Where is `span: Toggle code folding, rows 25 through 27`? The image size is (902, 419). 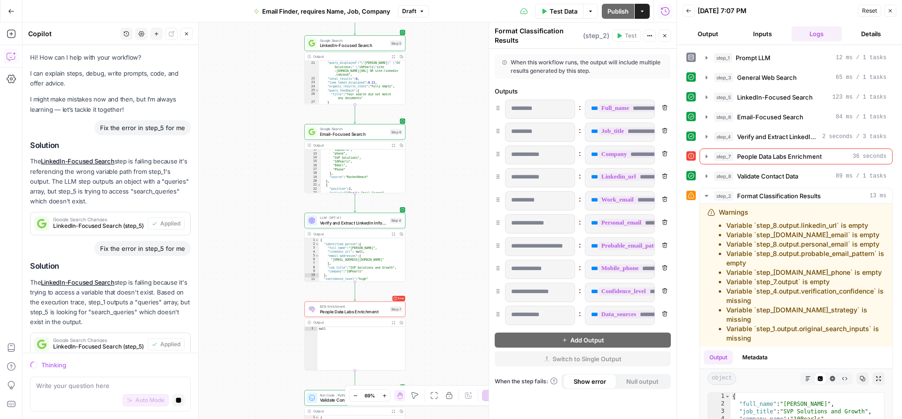 span: Toggle code folding, rows 25 through 27 is located at coordinates (317, 90).